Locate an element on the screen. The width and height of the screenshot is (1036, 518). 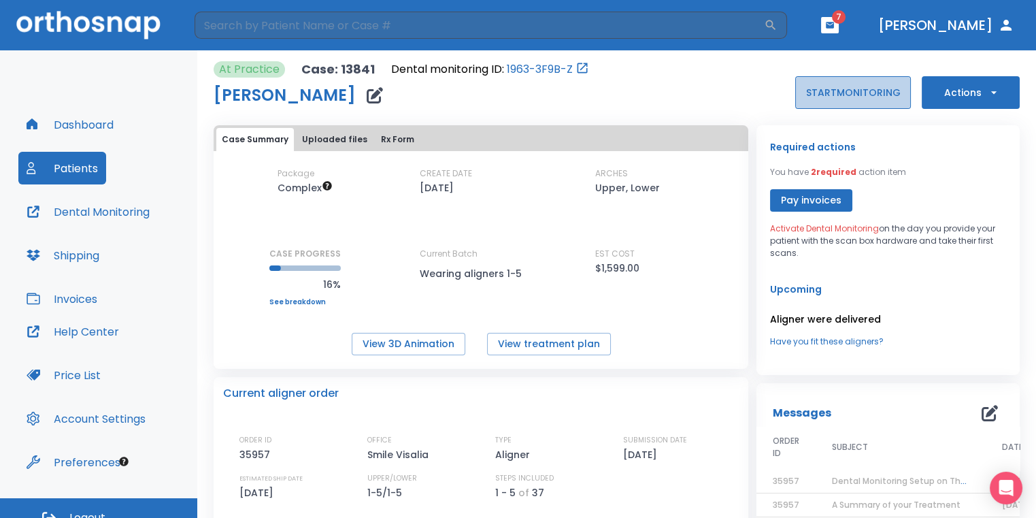
button: Shipping is located at coordinates (63, 255).